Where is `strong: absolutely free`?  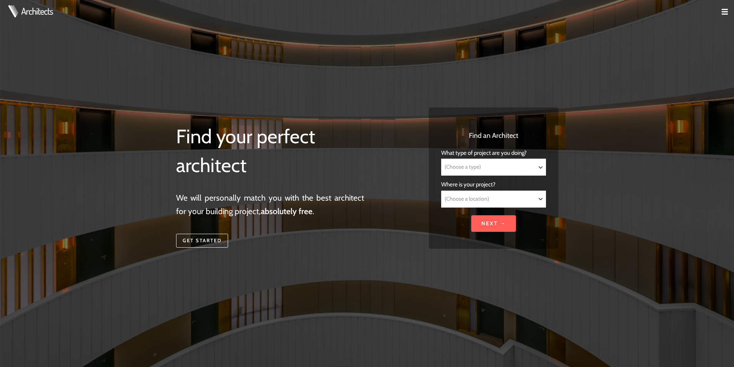 strong: absolutely free is located at coordinates (287, 211).